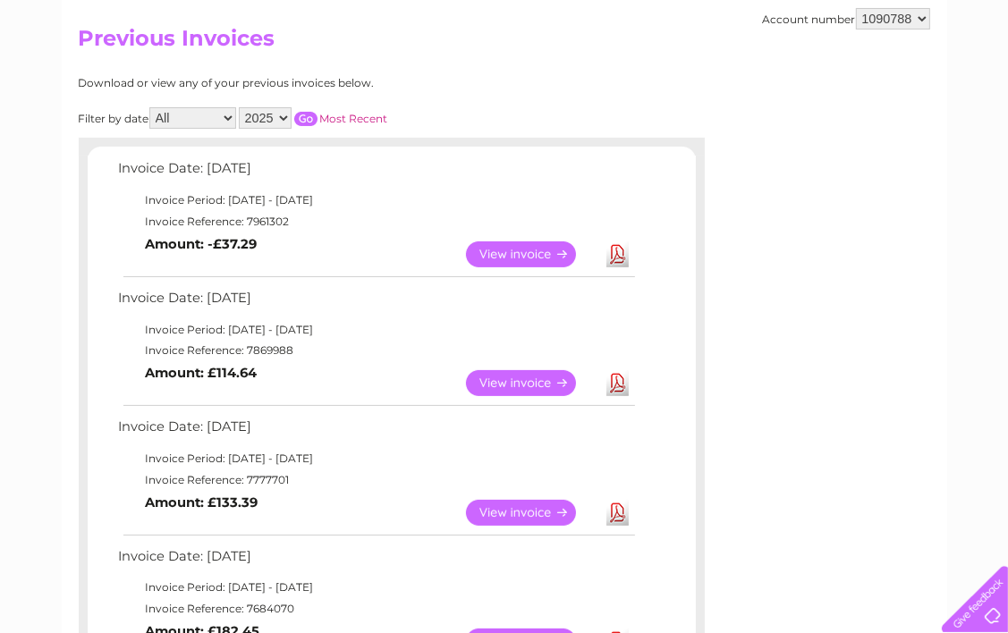 The image size is (1008, 633). I want to click on span: 0333 014 3131, so click(733, 20).